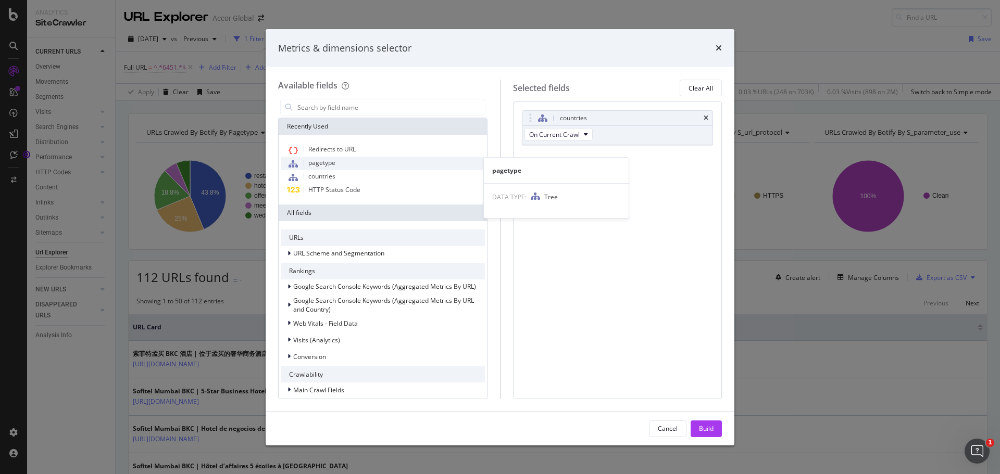 The width and height of the screenshot is (1000, 474). I want to click on span: 1, so click(990, 443).